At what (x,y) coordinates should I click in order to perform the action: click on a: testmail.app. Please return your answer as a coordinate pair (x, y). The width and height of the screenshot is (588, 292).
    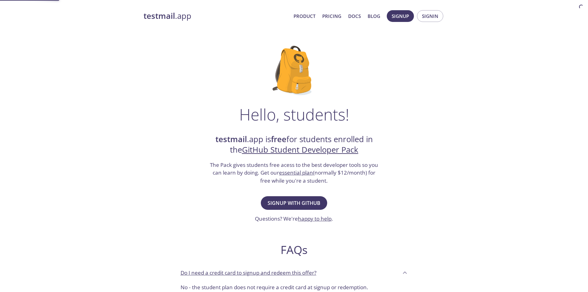
    Looking at the image, I should click on (216, 16).